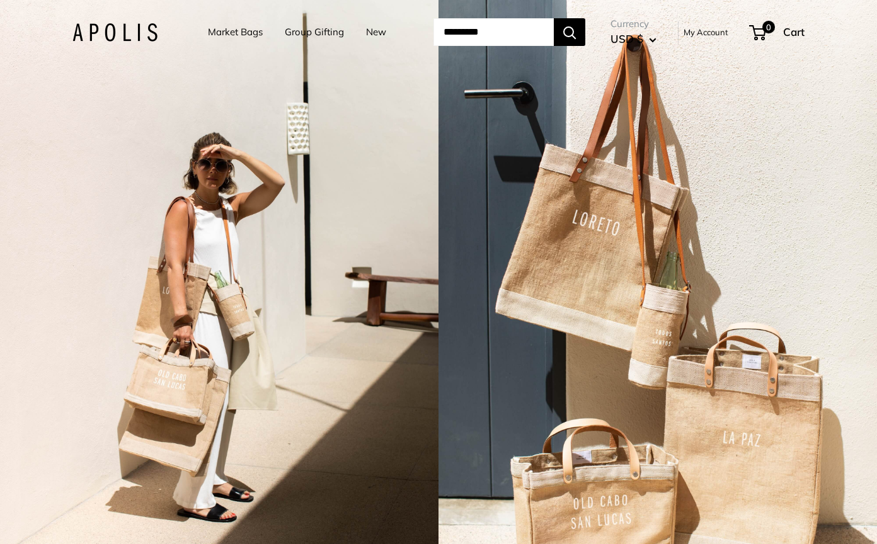 This screenshot has width=877, height=544. I want to click on input: Search..., so click(493, 32).